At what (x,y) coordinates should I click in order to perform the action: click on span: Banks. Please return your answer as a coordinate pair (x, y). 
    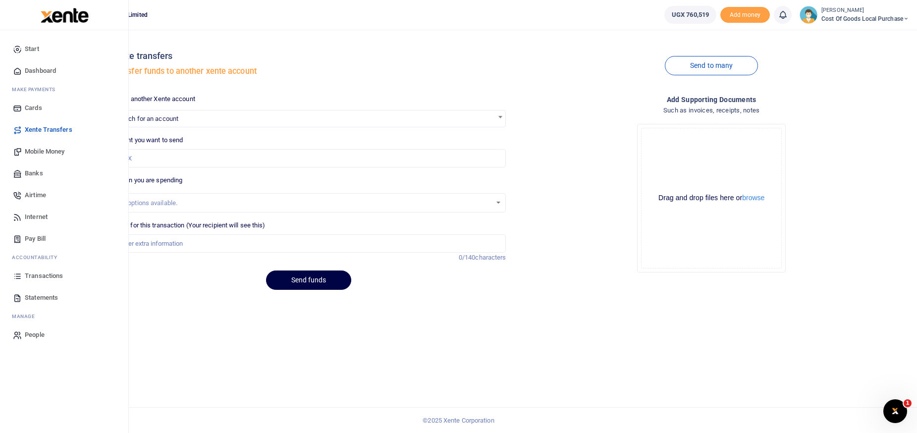
    Looking at the image, I should click on (34, 173).